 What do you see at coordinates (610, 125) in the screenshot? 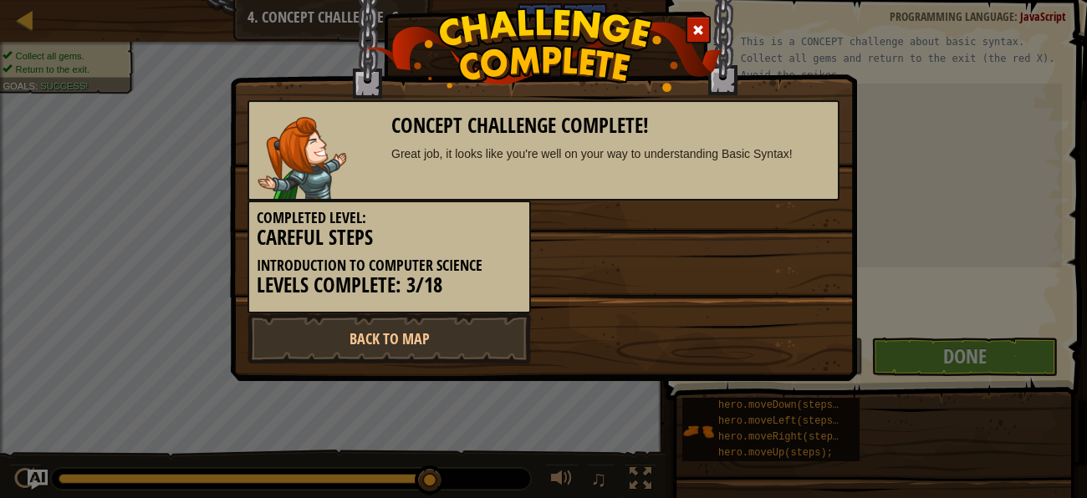
I see `h3: Concept Challenge Complete!` at bounding box center [610, 125].